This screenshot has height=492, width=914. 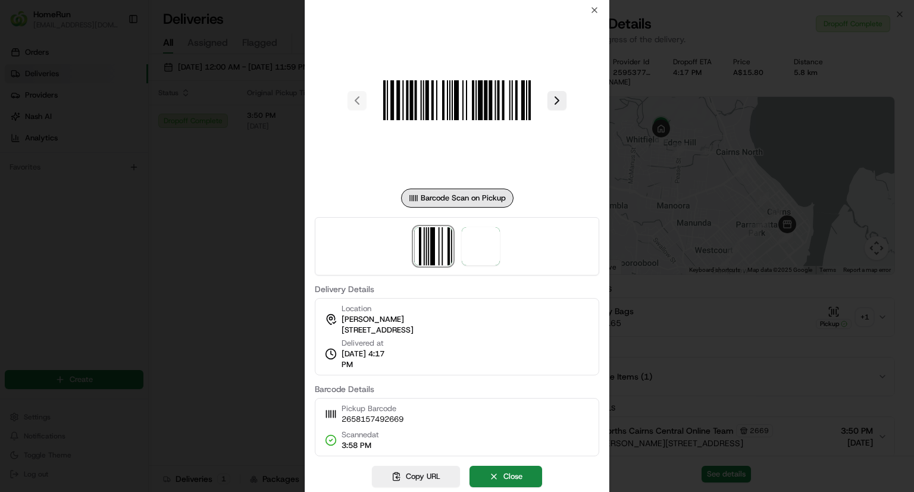 What do you see at coordinates (457, 389) in the screenshot?
I see `label: Barcode Details` at bounding box center [457, 389].